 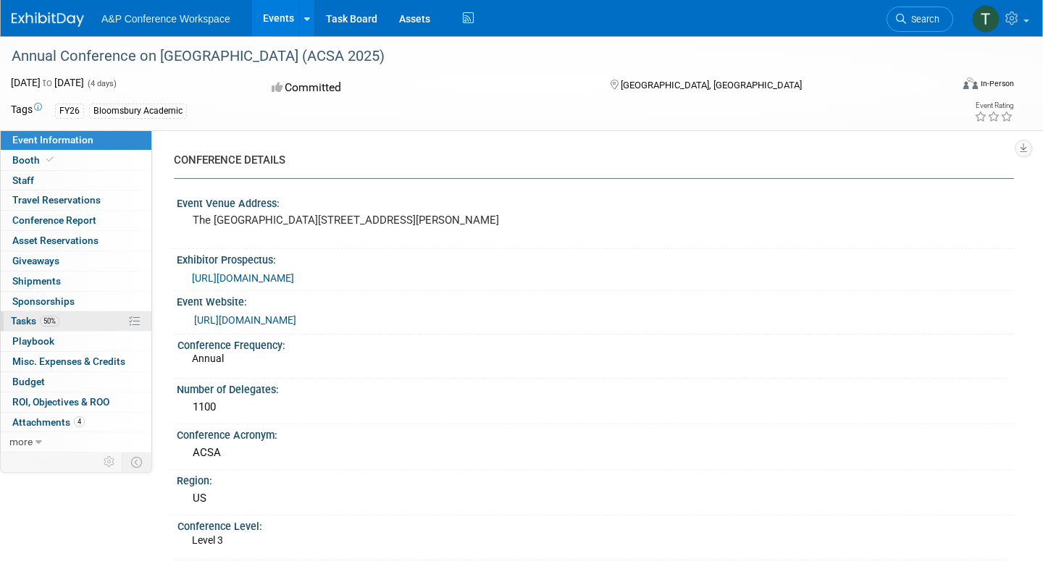 What do you see at coordinates (985, 19) in the screenshot?
I see `img: Tia Ali` at bounding box center [985, 19].